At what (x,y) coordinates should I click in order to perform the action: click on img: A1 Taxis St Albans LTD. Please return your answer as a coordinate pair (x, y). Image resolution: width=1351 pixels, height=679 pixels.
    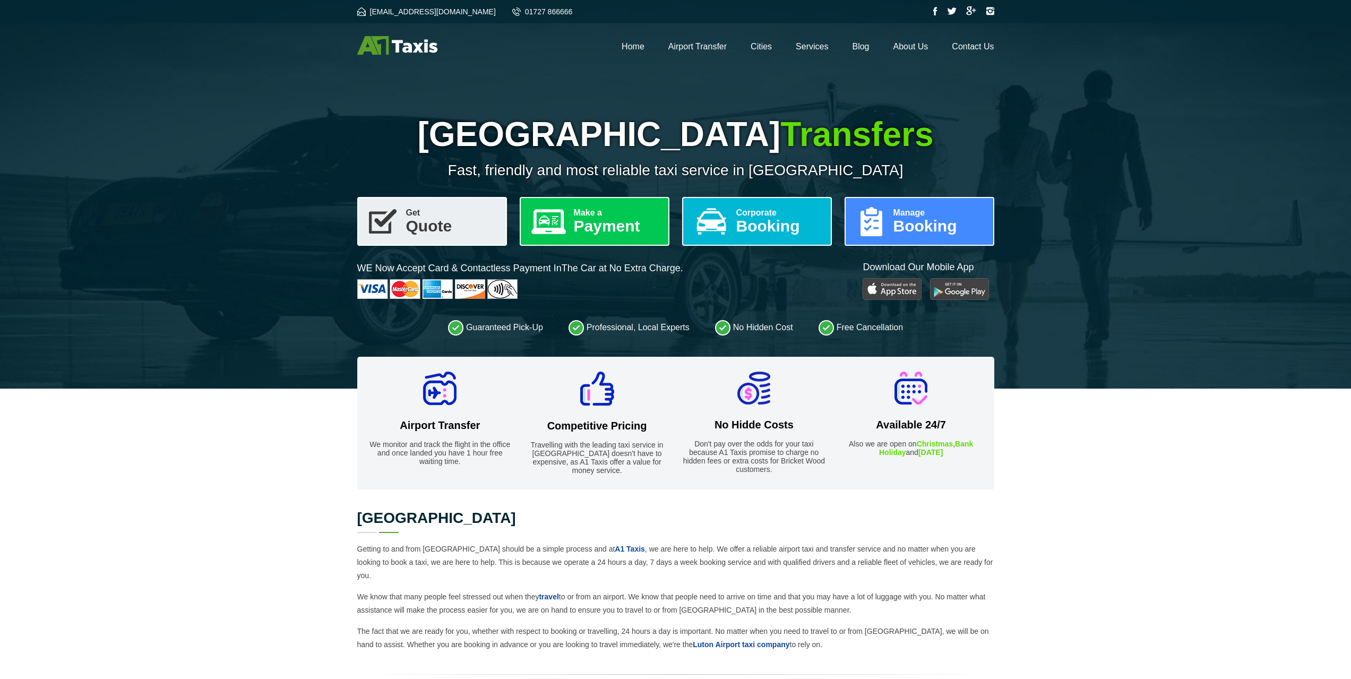
    Looking at the image, I should click on (397, 45).